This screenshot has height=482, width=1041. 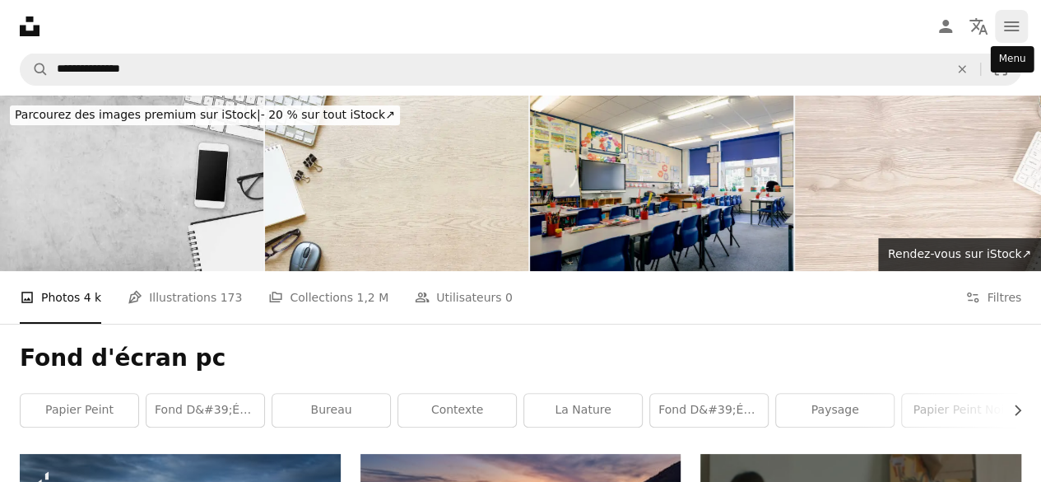 I want to click on a: Contexte, so click(x=457, y=410).